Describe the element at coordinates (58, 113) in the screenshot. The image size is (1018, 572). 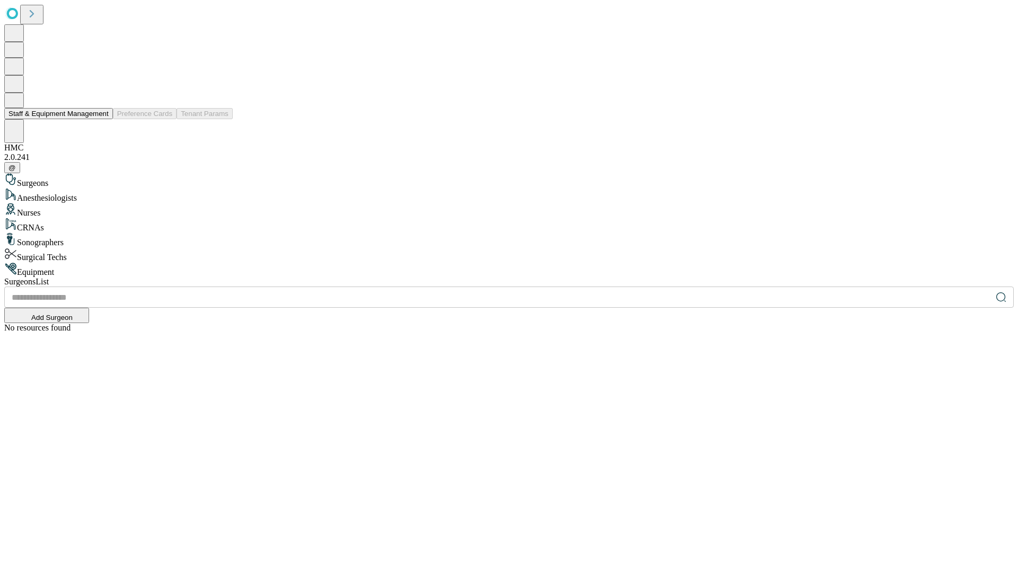
I see `button: Staff & Equipment Management` at that location.